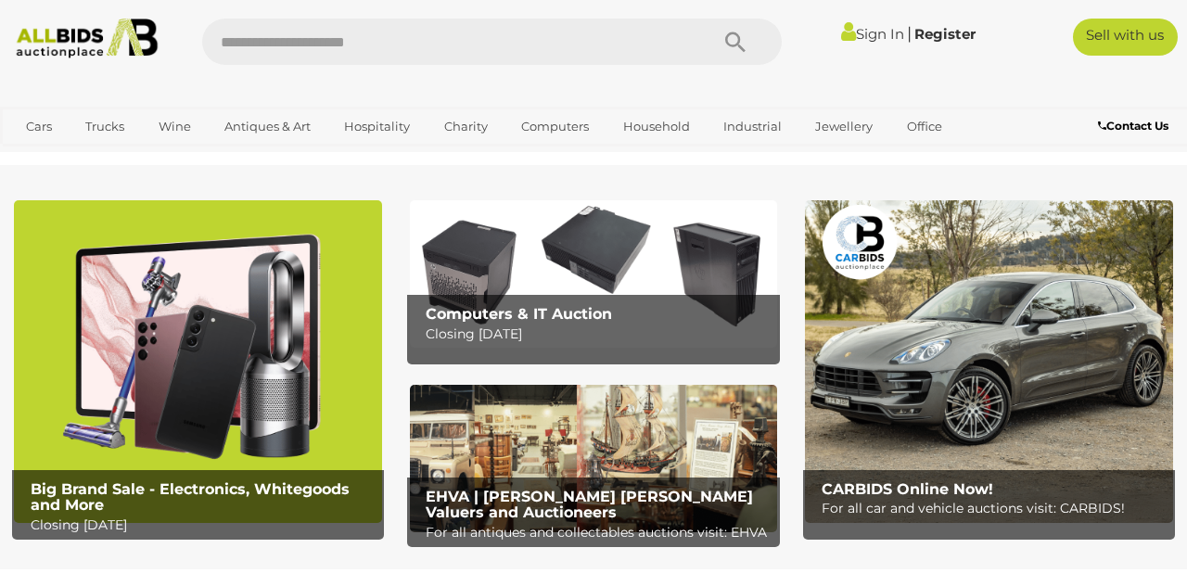  Describe the element at coordinates (39, 126) in the screenshot. I see `a: Cars` at that location.